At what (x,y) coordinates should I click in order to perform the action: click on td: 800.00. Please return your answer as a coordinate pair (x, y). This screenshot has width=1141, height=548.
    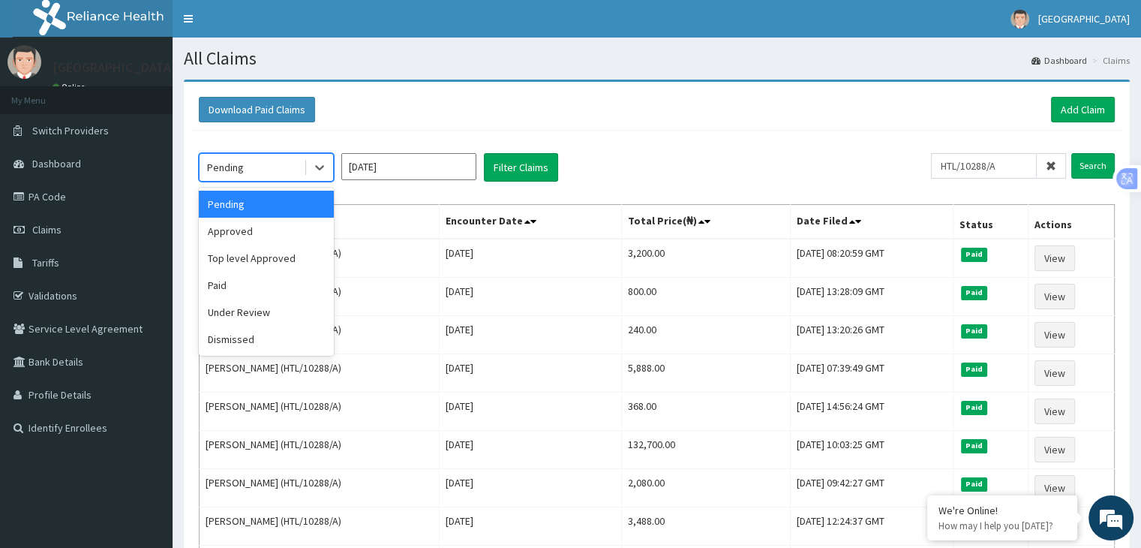
    Looking at the image, I should click on (706, 296).